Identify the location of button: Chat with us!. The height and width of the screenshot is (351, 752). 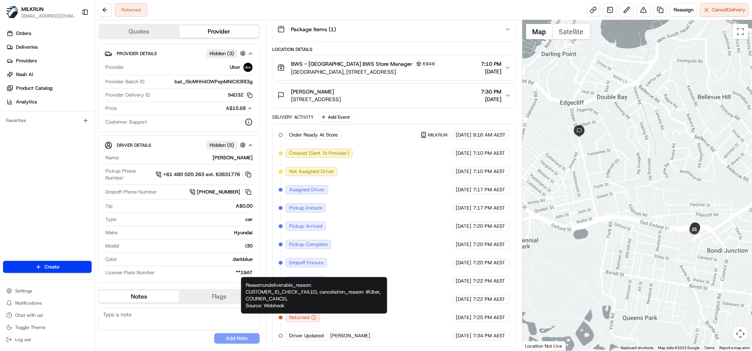
(47, 315).